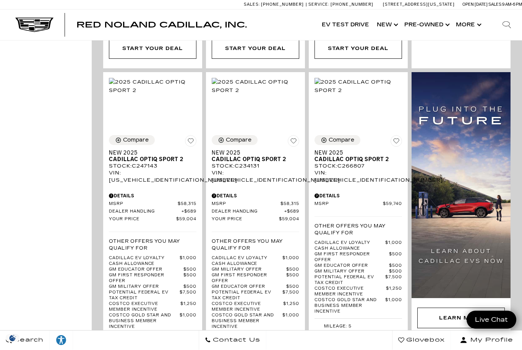 The width and height of the screenshot is (522, 350). What do you see at coordinates (255, 157) in the screenshot?
I see `a: New 2025Cadillac OPTIQ Sport 2` at bounding box center [255, 157].